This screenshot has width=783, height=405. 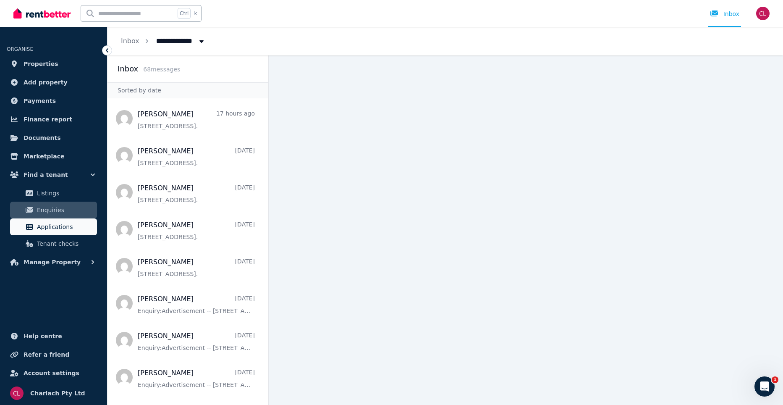 I want to click on button: Find a tenant, so click(x=53, y=175).